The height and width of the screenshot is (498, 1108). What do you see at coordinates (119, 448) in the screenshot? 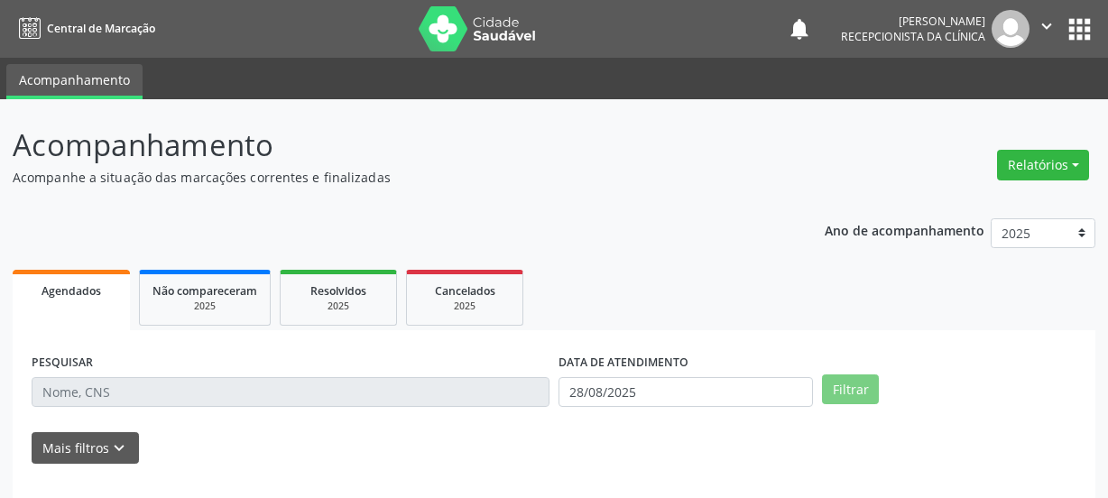
I see `i: keyboard_arrow_down` at bounding box center [119, 448].